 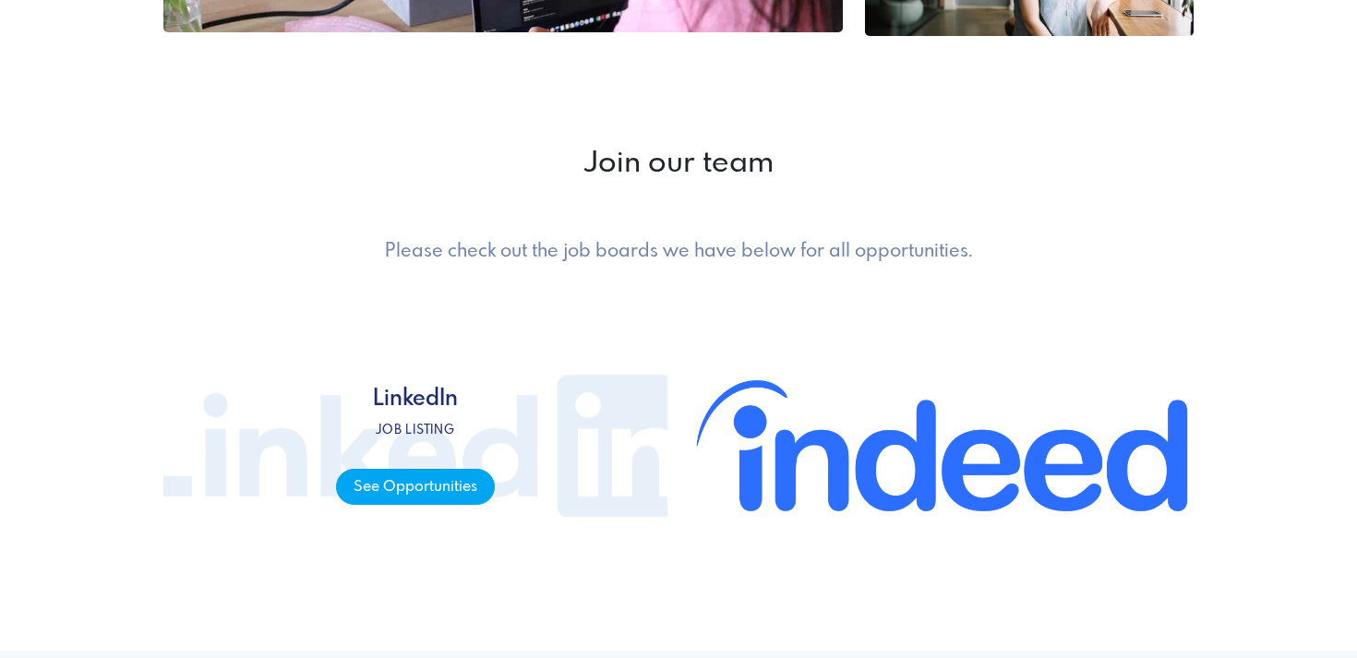 I want to click on h4: LinkedIn, so click(x=414, y=400).